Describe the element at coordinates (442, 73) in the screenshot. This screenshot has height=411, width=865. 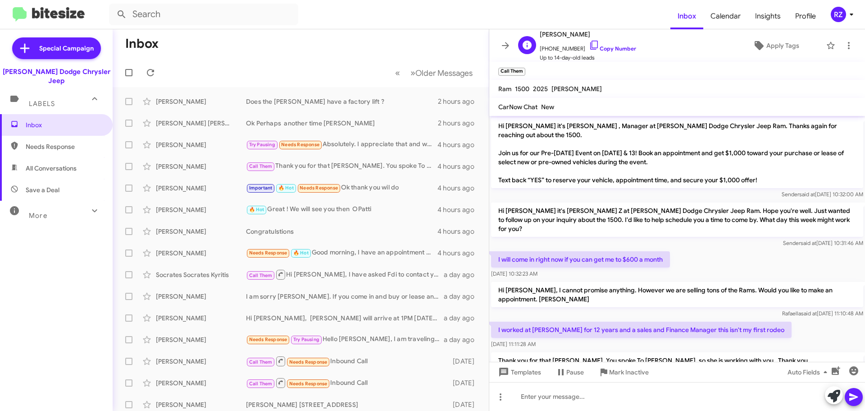
I see `button: Next` at that location.